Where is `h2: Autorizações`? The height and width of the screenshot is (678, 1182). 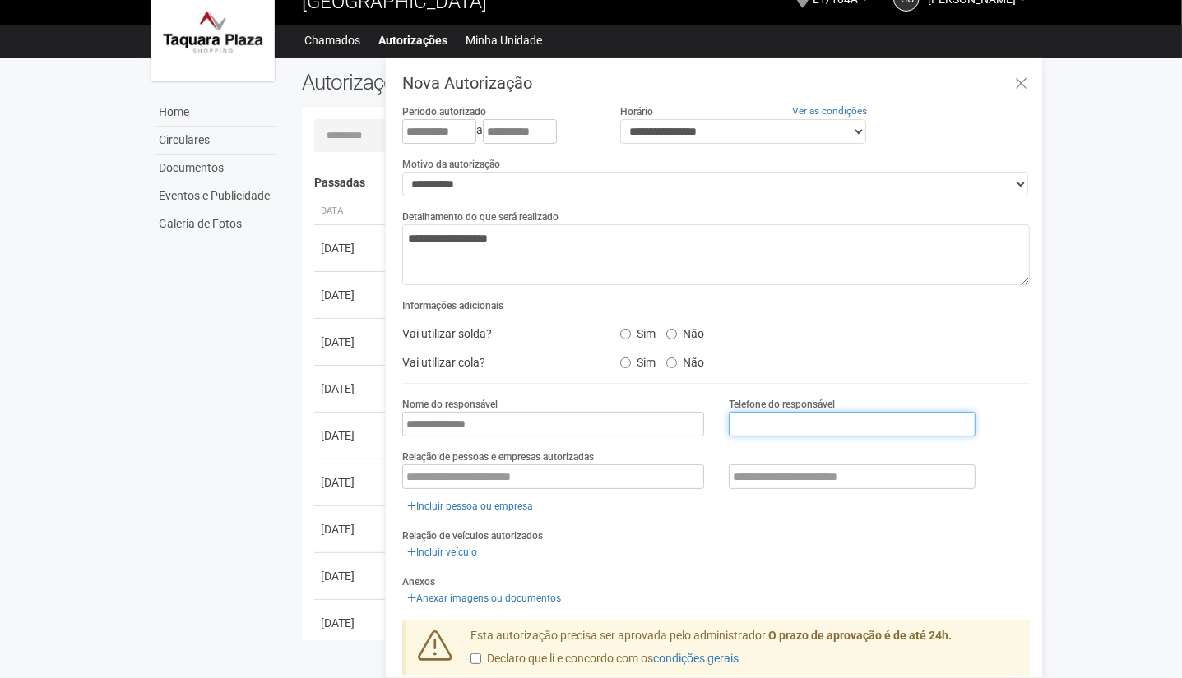 h2: Autorizações is located at coordinates (478, 82).